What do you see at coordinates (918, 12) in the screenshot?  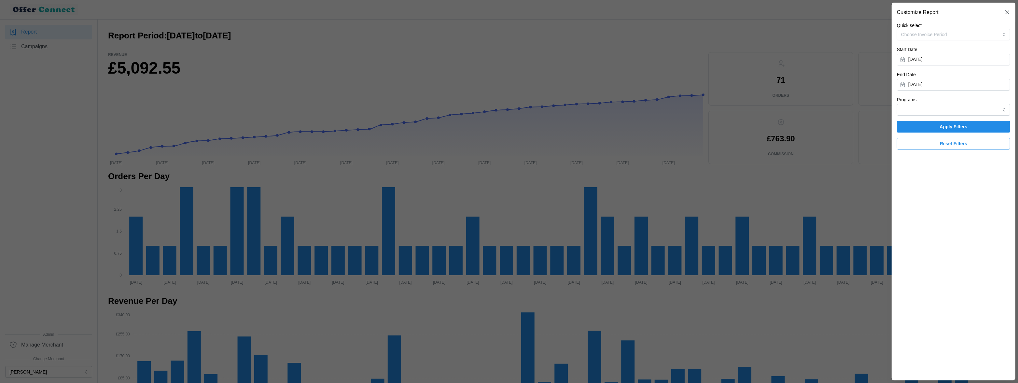 I see `h2: Customize Report` at bounding box center [918, 12].